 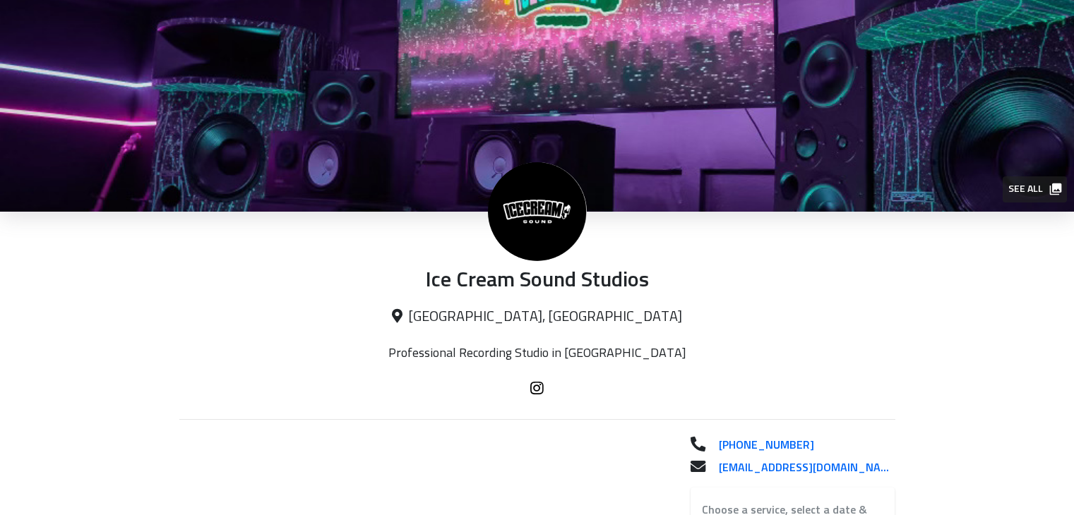 What do you see at coordinates (537, 281) in the screenshot?
I see `p: Ice Cream Sound Studios` at bounding box center [537, 281].